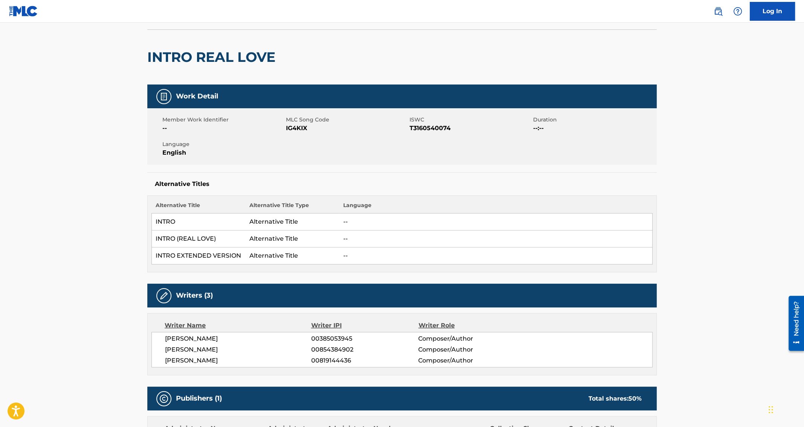 The image size is (804, 427). What do you see at coordinates (164, 398) in the screenshot?
I see `img: Publishers` at bounding box center [164, 398].